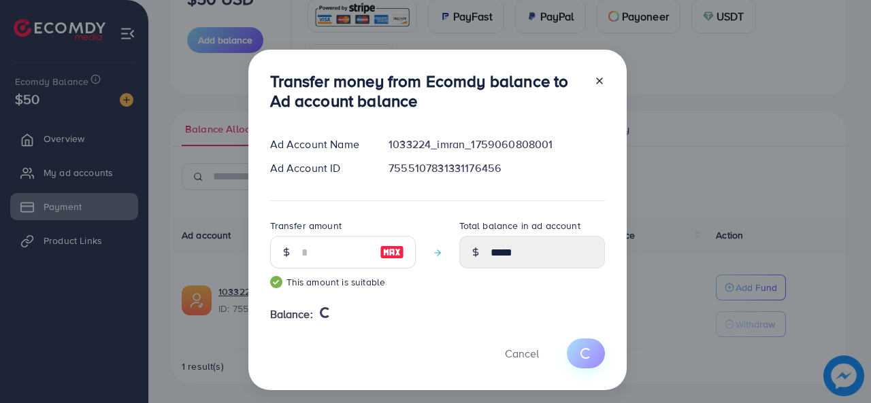 The width and height of the screenshot is (871, 403). Describe the element at coordinates (318, 168) in the screenshot. I see `div: Ad Account ID` at that location.